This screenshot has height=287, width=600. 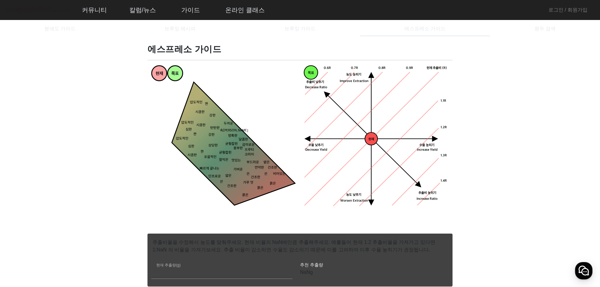 I want to click on tspan: Improve Extraction, so click(x=354, y=81).